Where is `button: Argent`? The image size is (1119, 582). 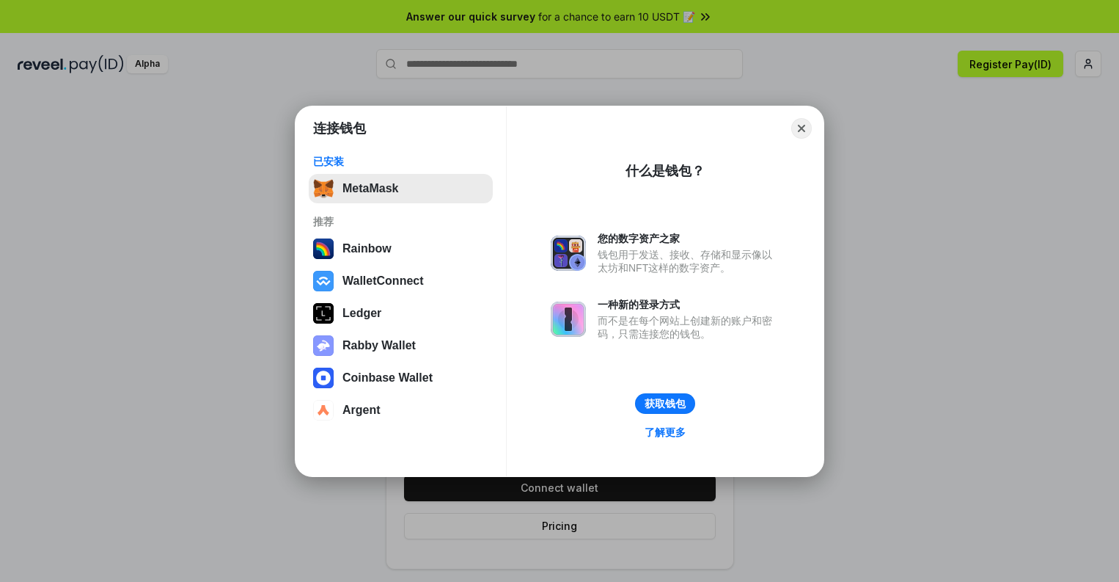
button: Argent is located at coordinates (400, 410).